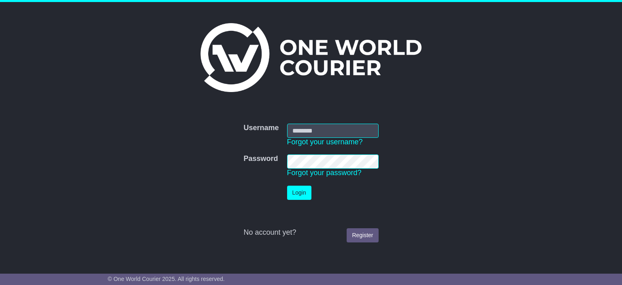 This screenshot has height=285, width=622. I want to click on label: Password, so click(260, 159).